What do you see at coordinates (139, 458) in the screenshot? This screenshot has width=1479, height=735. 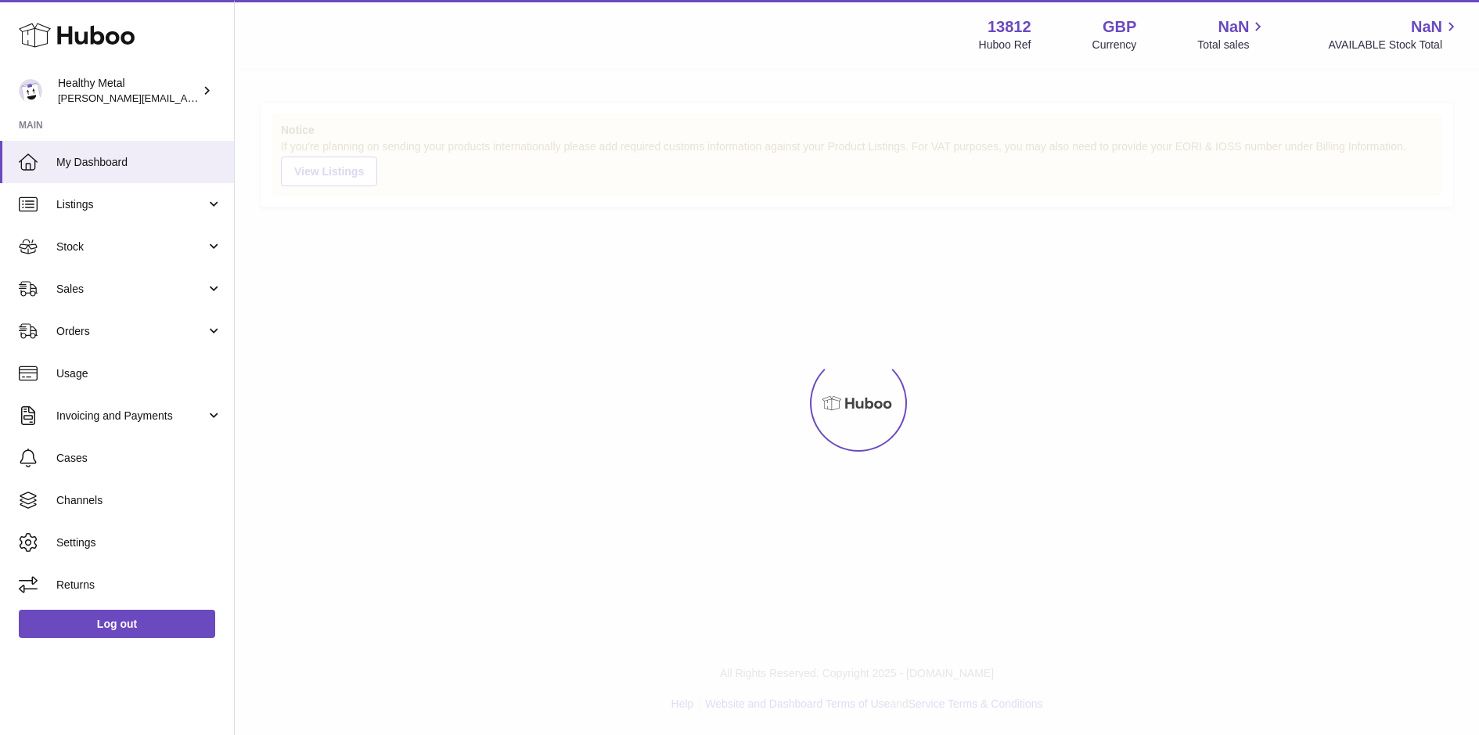 I see `span: Cases` at bounding box center [139, 458].